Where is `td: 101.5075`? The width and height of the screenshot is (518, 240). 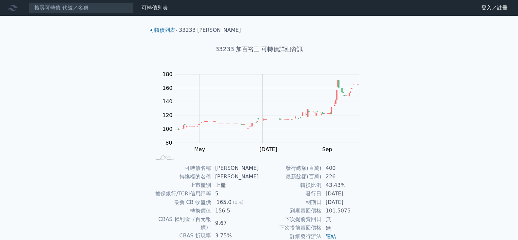
td: 101.5075 is located at coordinates (344, 211).